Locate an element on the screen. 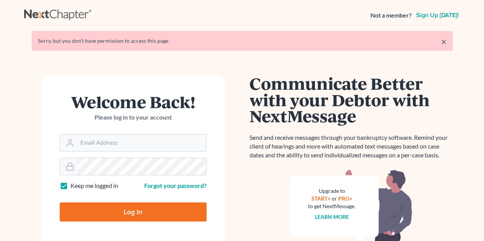 This screenshot has height=241, width=484. p: Send and receive messages through your bankruptcy software. Remind your client of hearings and mo... is located at coordinates (351, 146).